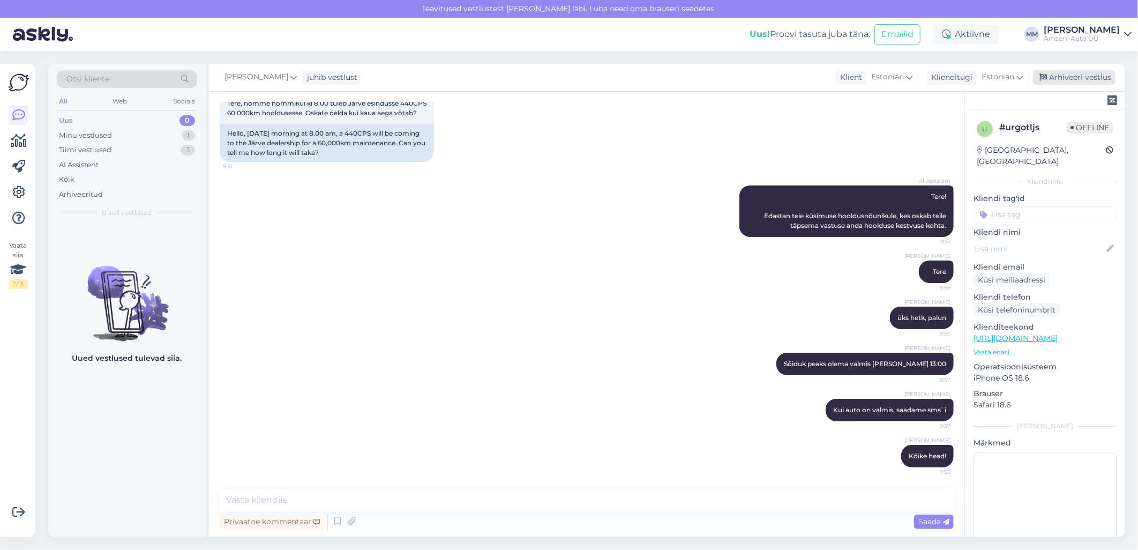 This screenshot has height=550, width=1138. I want to click on span: Kui auto on valmis, saadame sms`i, so click(889, 409).